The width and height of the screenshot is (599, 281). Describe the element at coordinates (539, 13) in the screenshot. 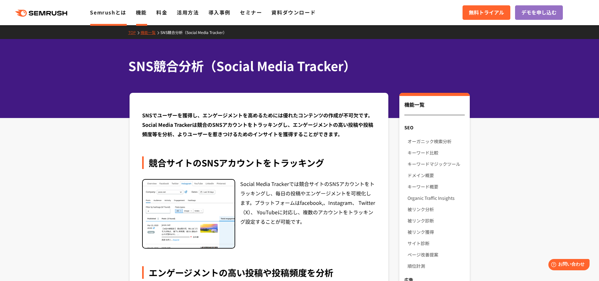

I see `span: デモを申し込む` at that location.